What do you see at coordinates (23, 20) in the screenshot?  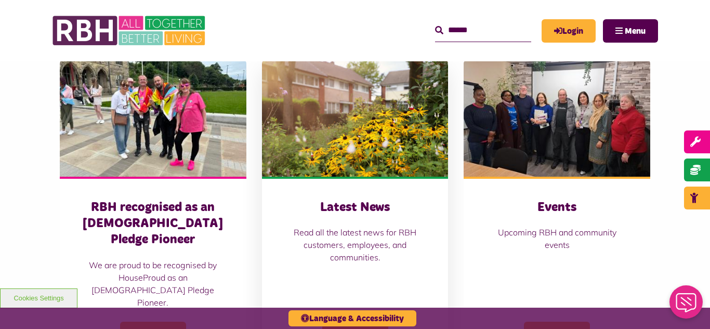 I see `div: Close Web Assistant` at bounding box center [23, 20].